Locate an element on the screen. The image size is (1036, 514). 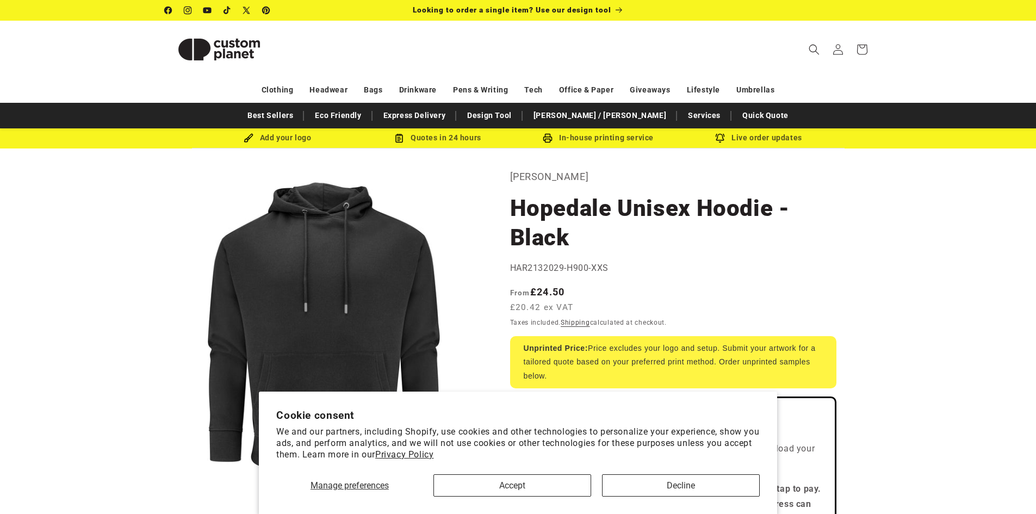
a: Design Tool is located at coordinates (490, 115).